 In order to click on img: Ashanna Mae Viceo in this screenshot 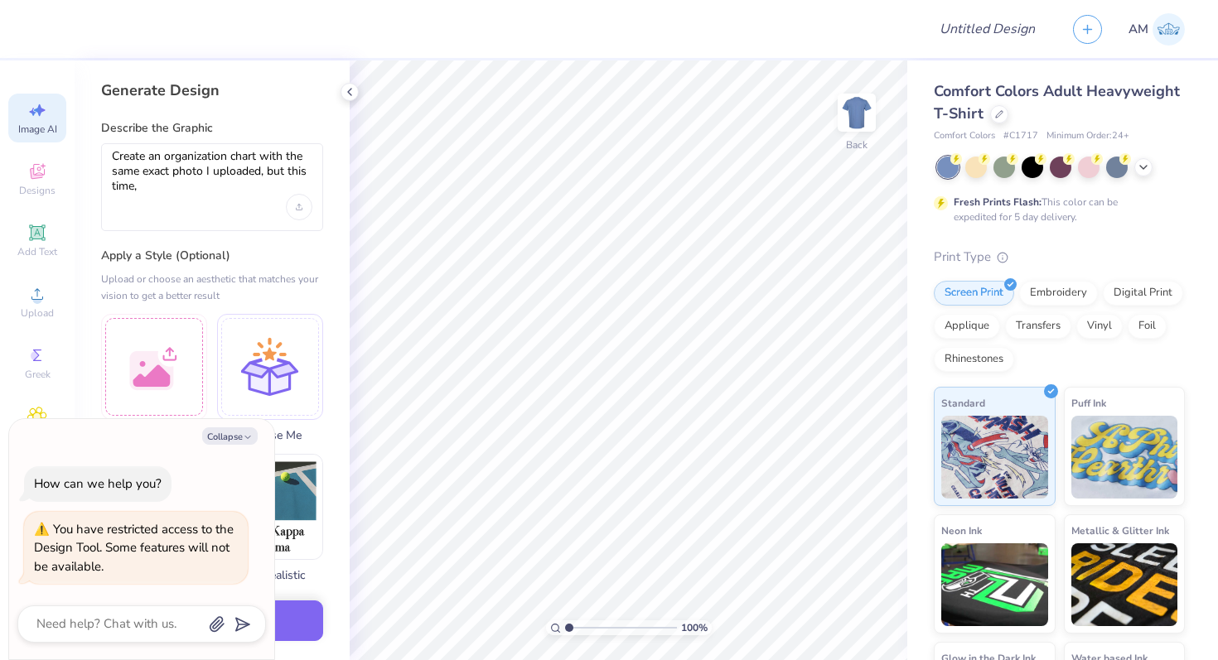, I will do `click(1168, 29)`.